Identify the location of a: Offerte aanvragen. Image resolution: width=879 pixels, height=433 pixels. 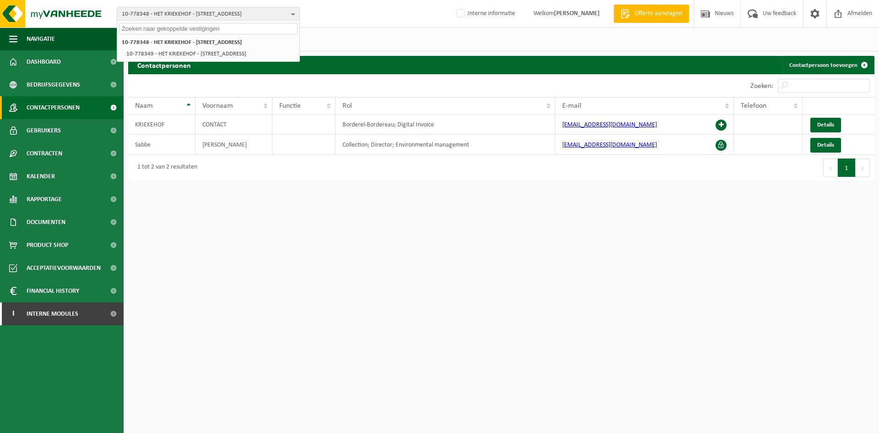
(651, 14).